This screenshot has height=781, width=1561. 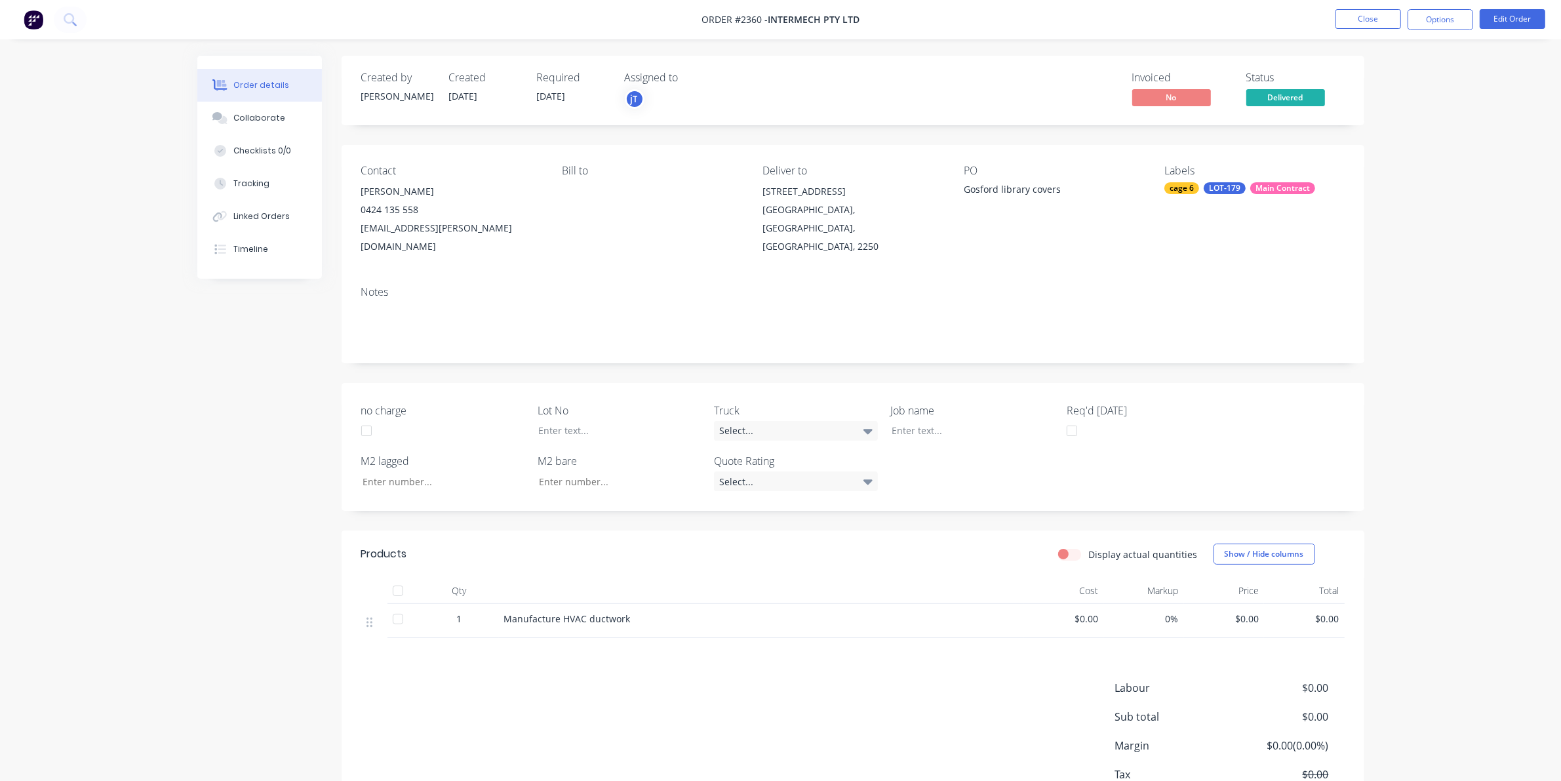 I want to click on label: M2 lagged, so click(x=443, y=461).